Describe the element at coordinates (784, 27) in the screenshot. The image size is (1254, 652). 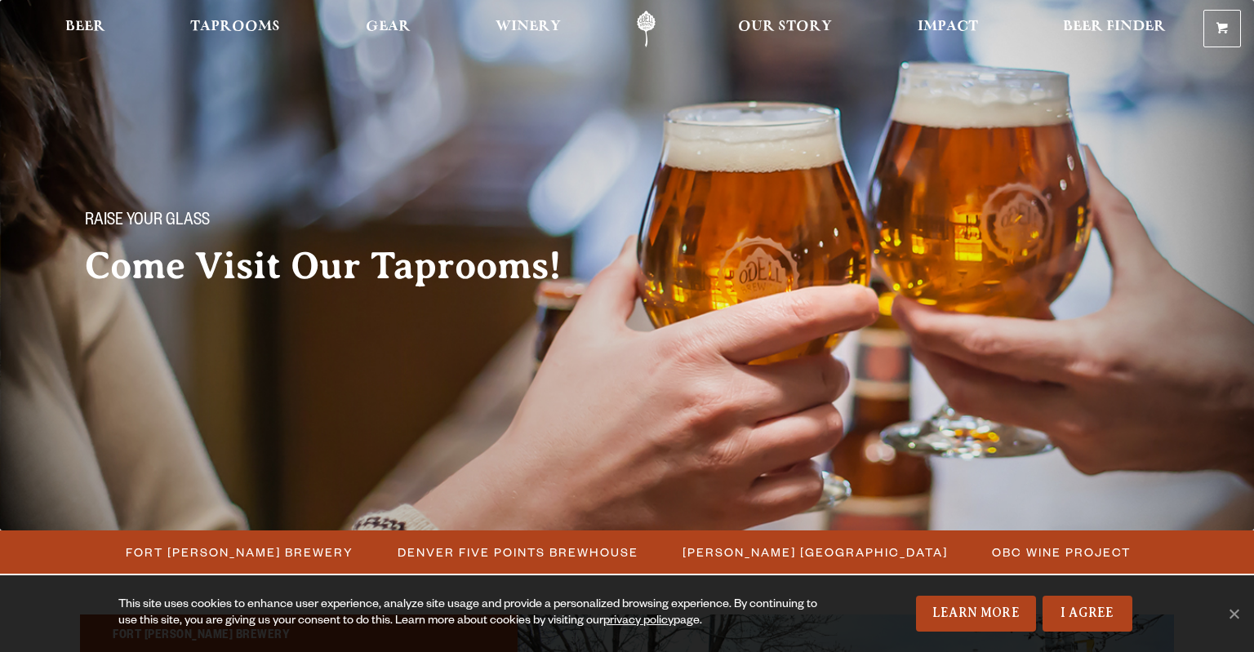
I see `span: Our Story` at that location.